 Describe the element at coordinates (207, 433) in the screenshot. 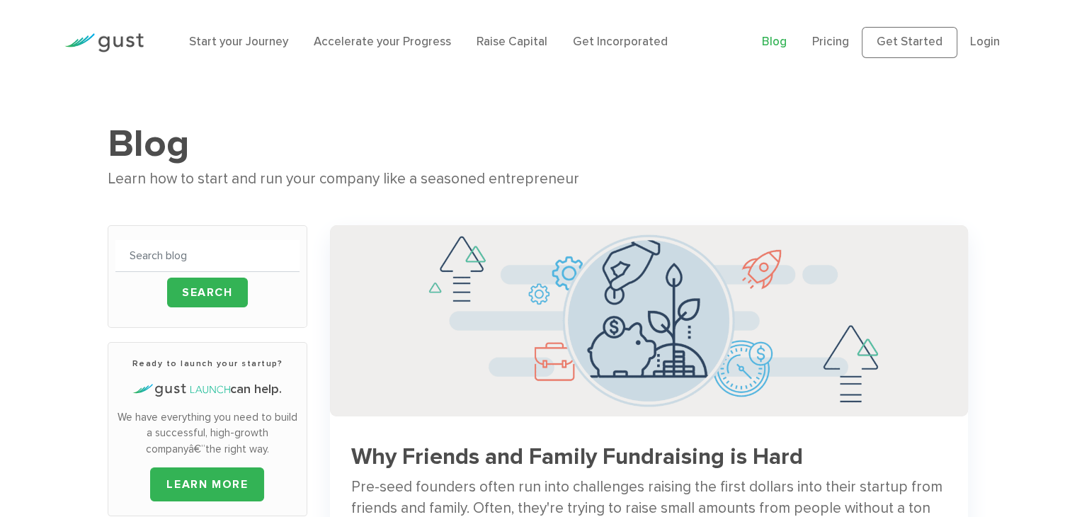

I see `p: We have everything you need to build a successful, high-growth companyâ€”the right way.` at that location.